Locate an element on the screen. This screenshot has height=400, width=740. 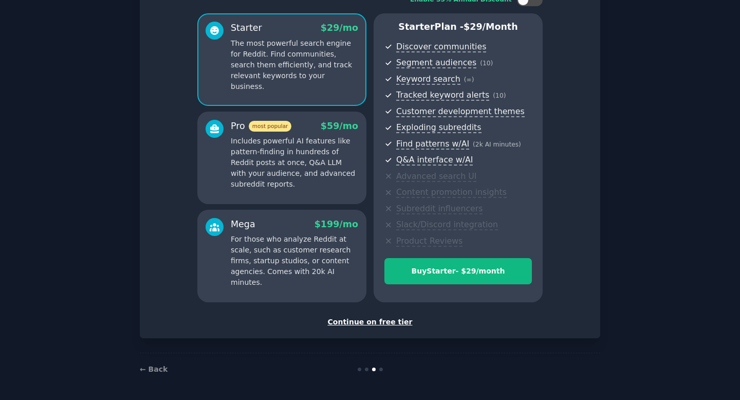
span: most popular is located at coordinates (270, 126).